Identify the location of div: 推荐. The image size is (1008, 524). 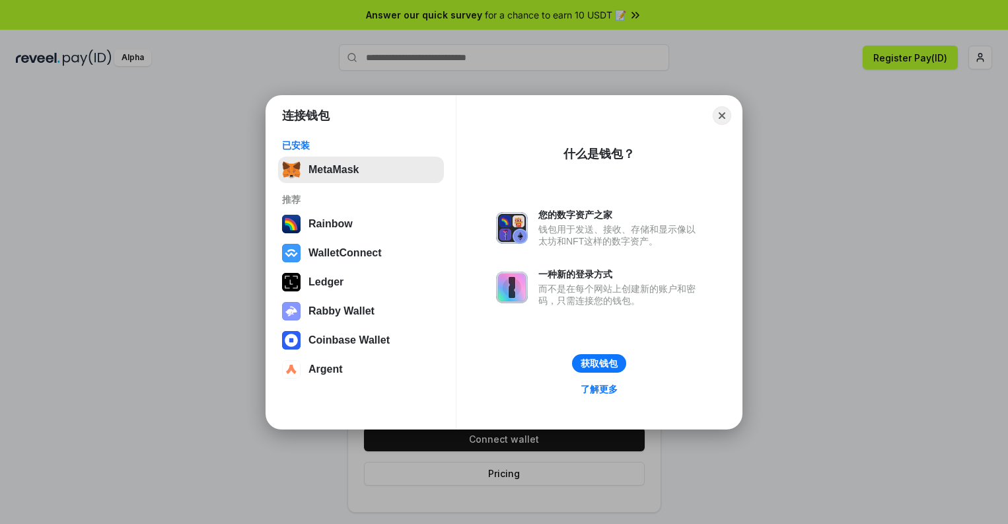
(361, 199).